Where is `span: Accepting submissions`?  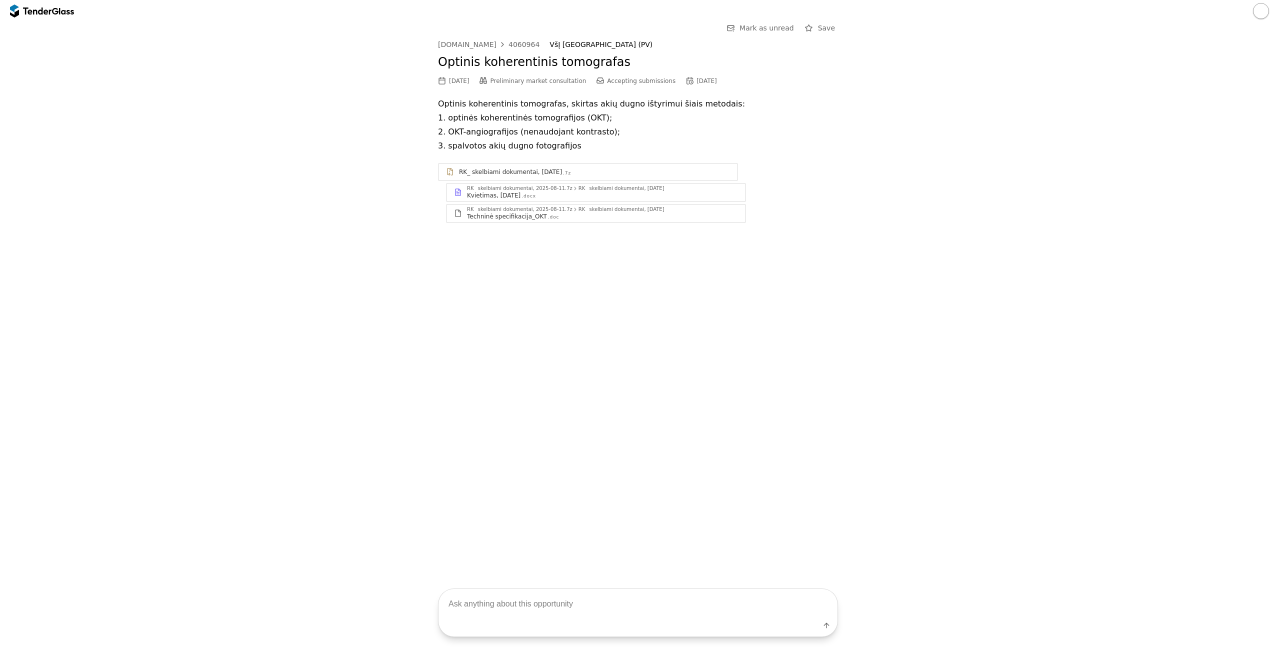 span: Accepting submissions is located at coordinates (641, 81).